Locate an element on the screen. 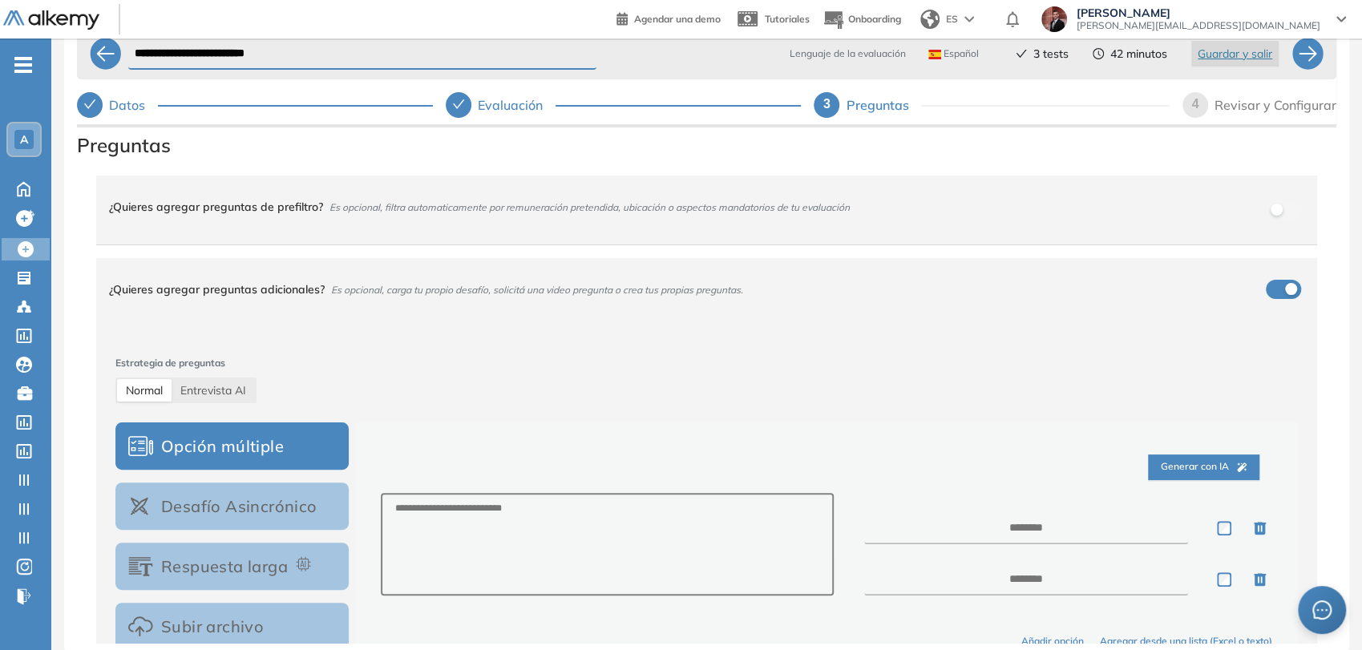 The height and width of the screenshot is (650, 1362). span: Estrategia de preguntas is located at coordinates (706, 363).